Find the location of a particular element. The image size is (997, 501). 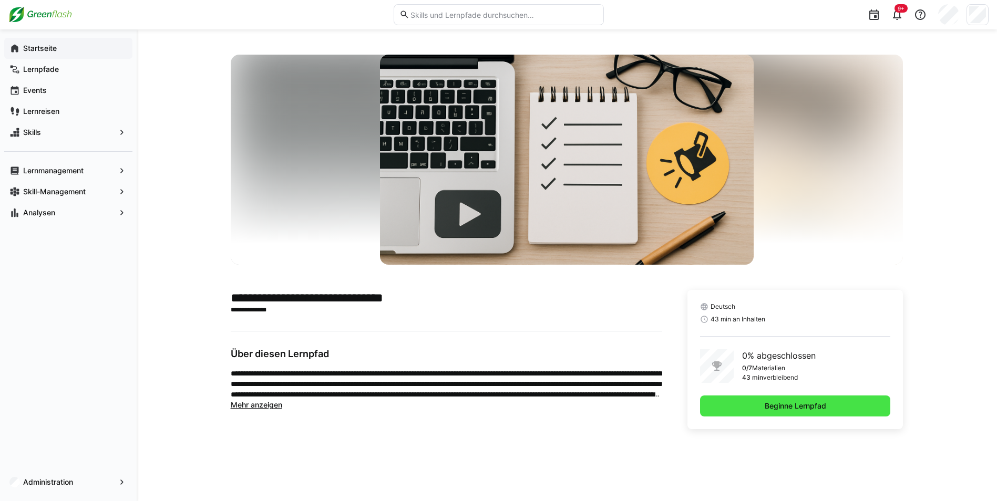

span: 9+ is located at coordinates (901, 8).